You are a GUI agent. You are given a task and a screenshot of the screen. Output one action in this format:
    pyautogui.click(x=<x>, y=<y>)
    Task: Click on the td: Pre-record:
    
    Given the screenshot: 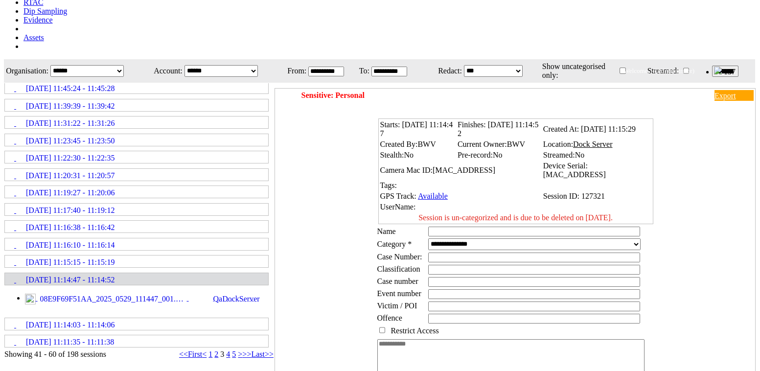 What is the action you would take?
    pyautogui.click(x=499, y=155)
    